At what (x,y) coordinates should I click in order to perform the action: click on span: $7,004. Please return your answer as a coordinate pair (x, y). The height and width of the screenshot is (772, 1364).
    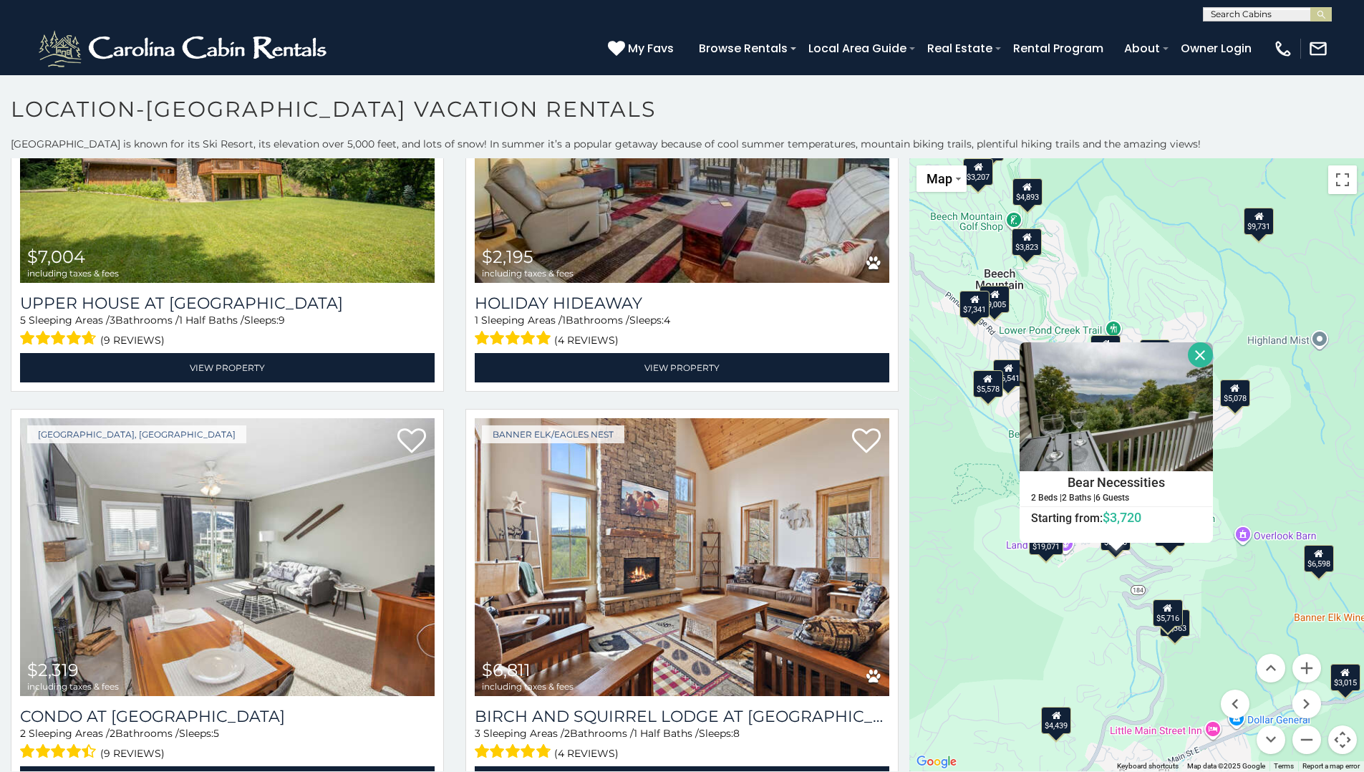
    Looking at the image, I should click on (56, 256).